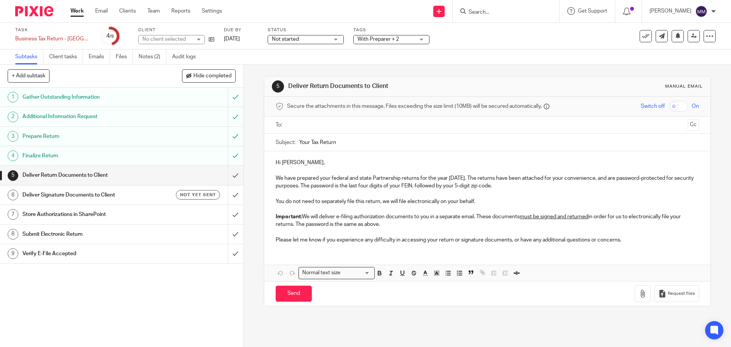 This screenshot has width=731, height=347. I want to click on p: We will deliver e-filing authorization documents to you in a separate email. These documents in o..., so click(487, 220).